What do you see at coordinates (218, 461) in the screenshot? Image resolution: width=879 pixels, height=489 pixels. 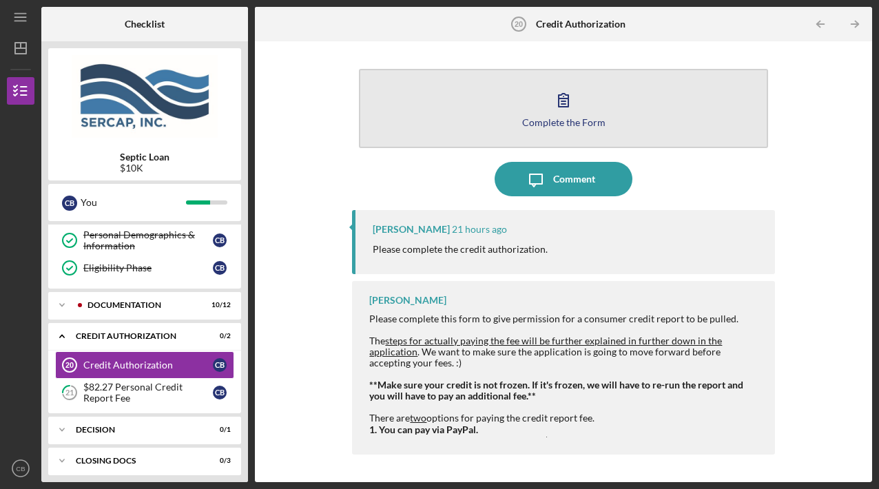 I see `div: 0 / 3` at bounding box center [218, 461].